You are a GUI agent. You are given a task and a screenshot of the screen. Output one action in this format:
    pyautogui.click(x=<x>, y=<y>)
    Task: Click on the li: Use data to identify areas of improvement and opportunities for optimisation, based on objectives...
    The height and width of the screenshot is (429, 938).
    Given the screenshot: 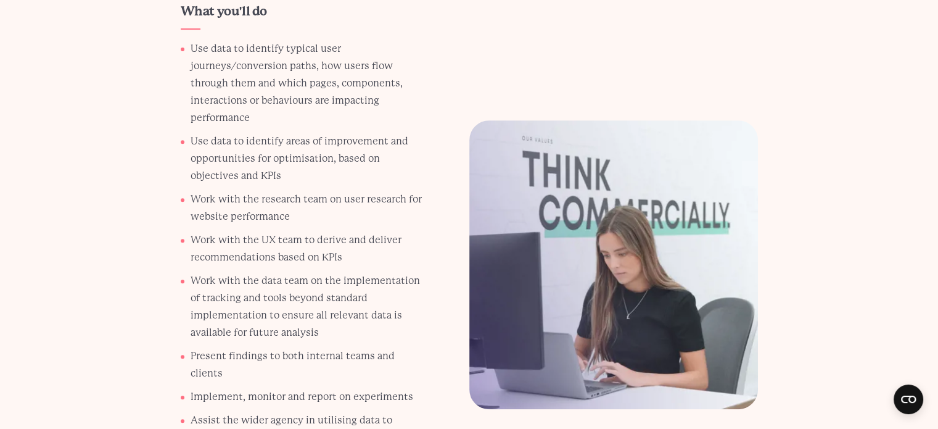 What is the action you would take?
    pyautogui.click(x=306, y=158)
    